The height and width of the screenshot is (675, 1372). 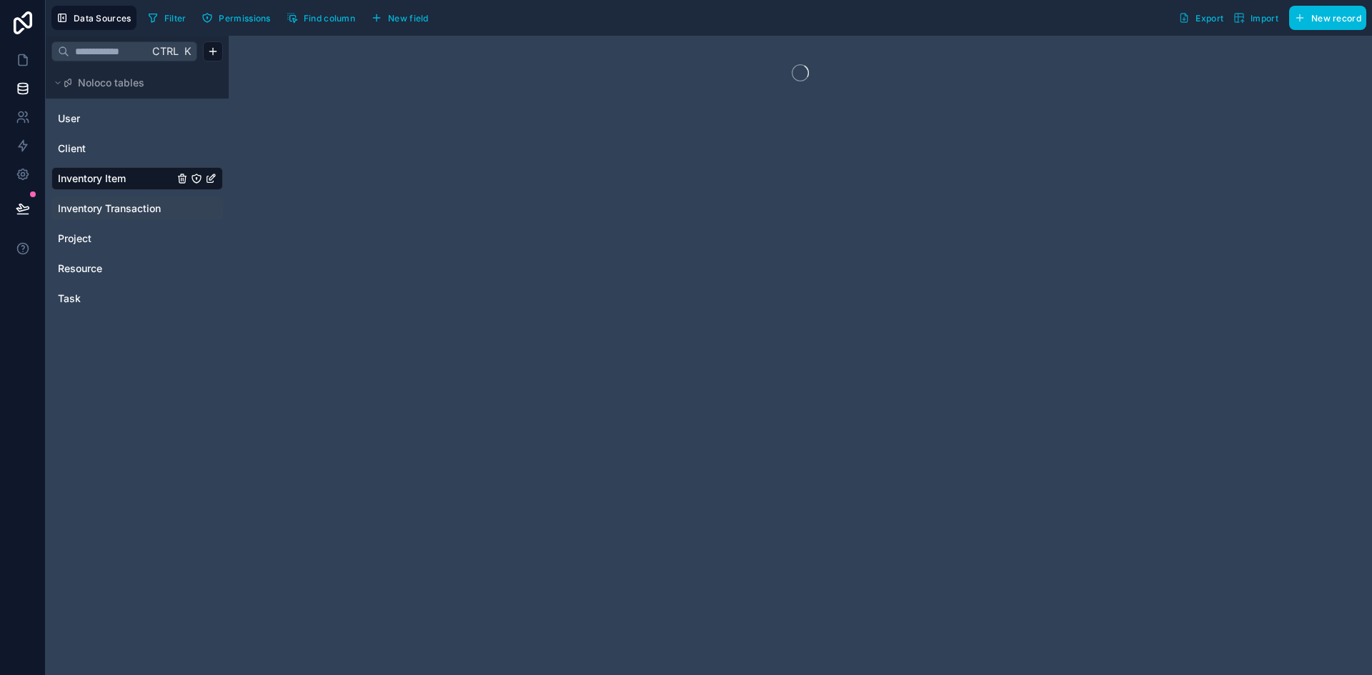 I want to click on button: Data Sources, so click(x=94, y=18).